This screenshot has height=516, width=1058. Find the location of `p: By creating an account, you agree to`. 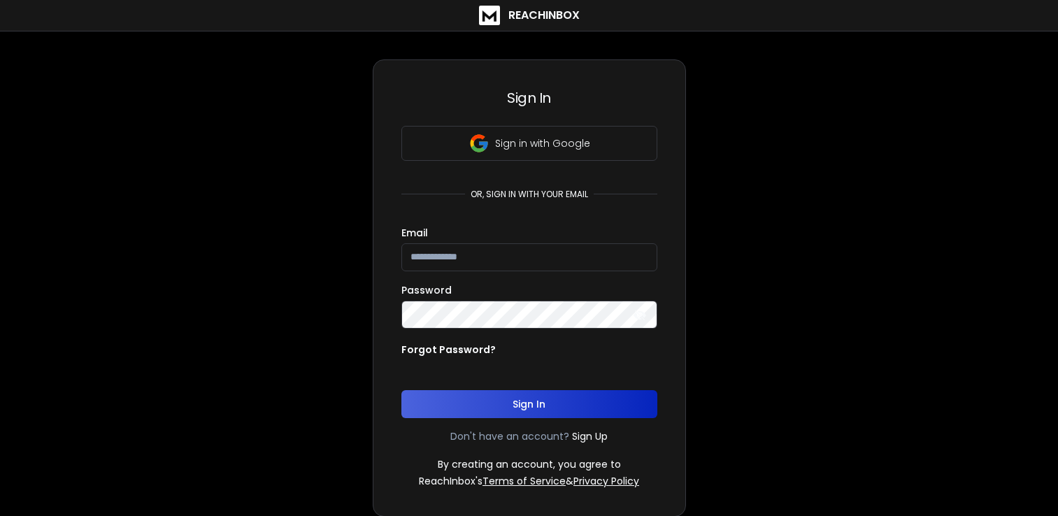

p: By creating an account, you agree to is located at coordinates (529, 464).